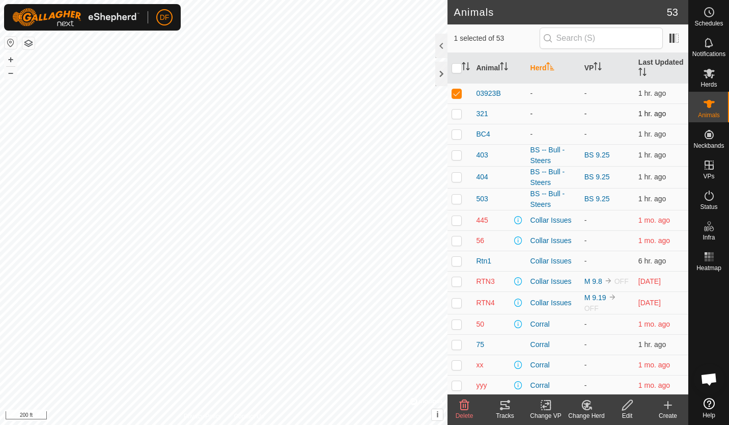 This screenshot has height=425, width=729. Describe the element at coordinates (709, 207) in the screenshot. I see `span: Status` at that location.